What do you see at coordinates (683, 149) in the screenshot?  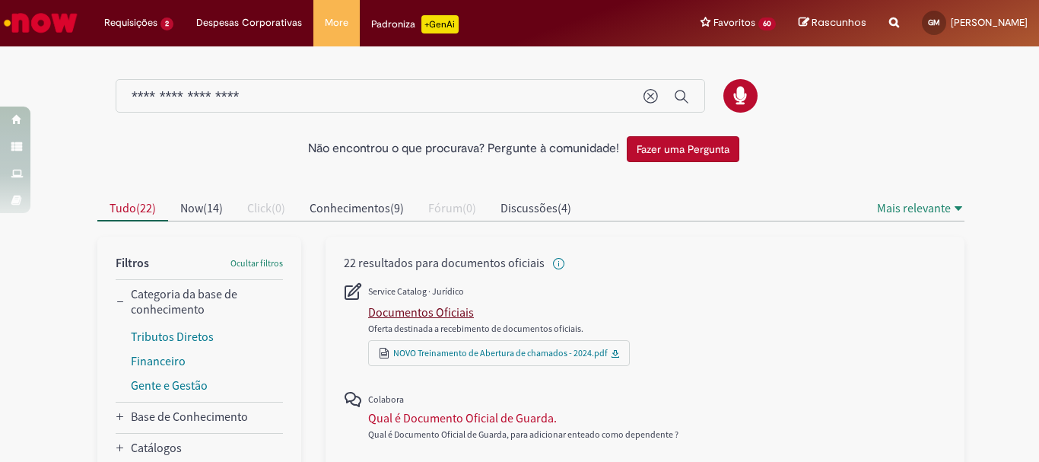 I see `button: Fazer uma Pergunta` at bounding box center [683, 149].